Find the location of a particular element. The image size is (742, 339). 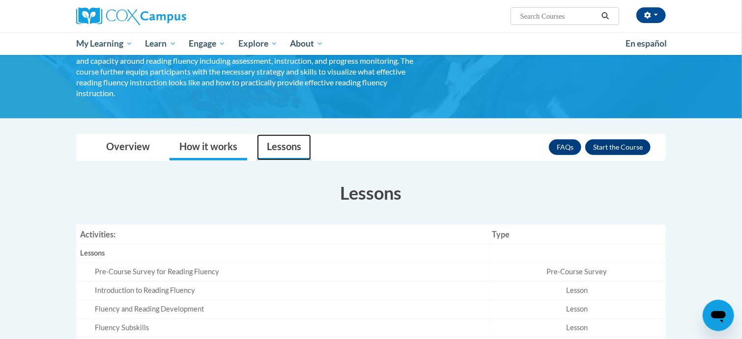

div: Lessons is located at coordinates (282, 253).